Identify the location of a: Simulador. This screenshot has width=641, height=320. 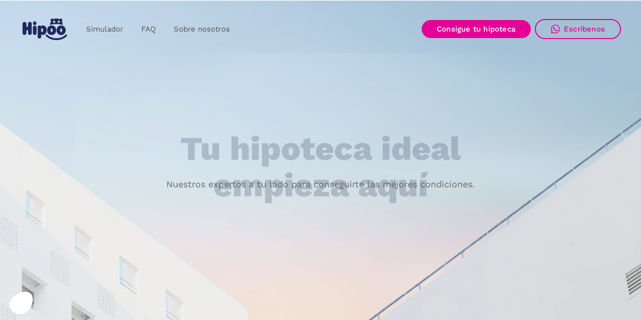
(105, 29).